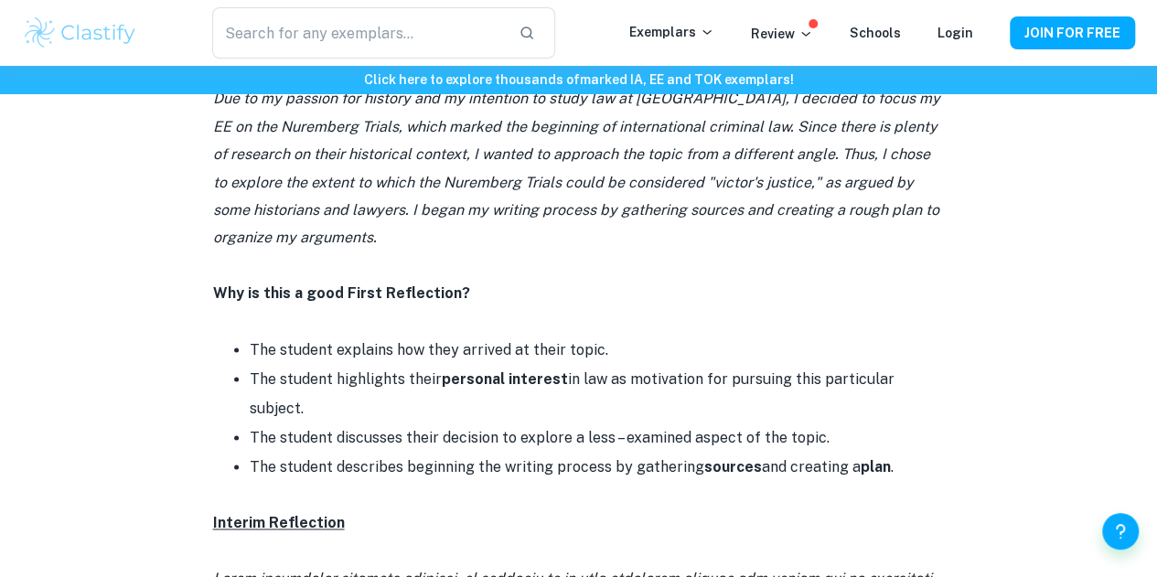 This screenshot has height=577, width=1157. Describe the element at coordinates (1072, 33) in the screenshot. I see `a: JOIN FOR FREE` at that location.